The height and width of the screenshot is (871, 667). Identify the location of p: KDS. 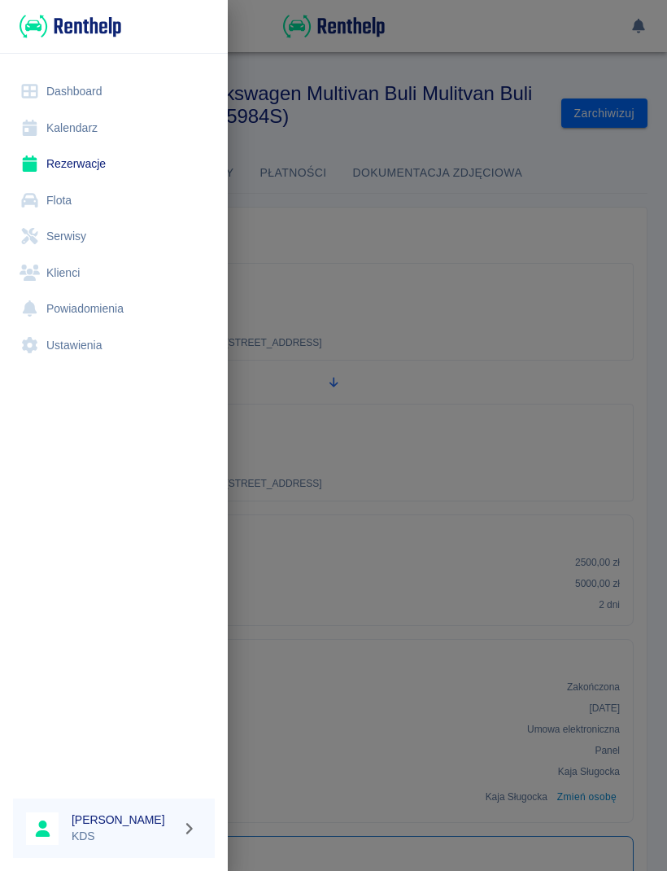
(124, 836).